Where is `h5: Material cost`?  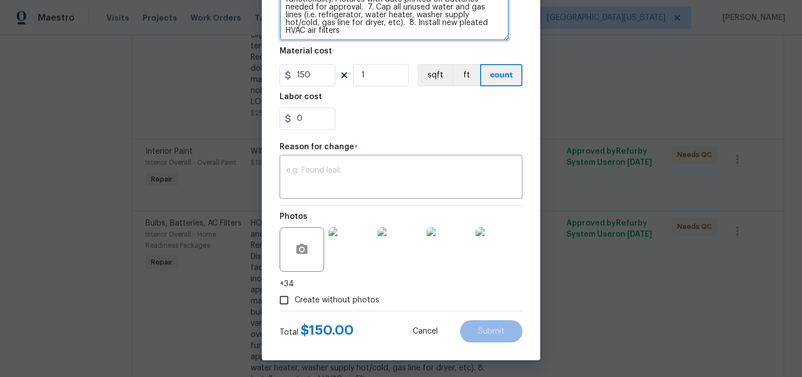 h5: Material cost is located at coordinates (306, 51).